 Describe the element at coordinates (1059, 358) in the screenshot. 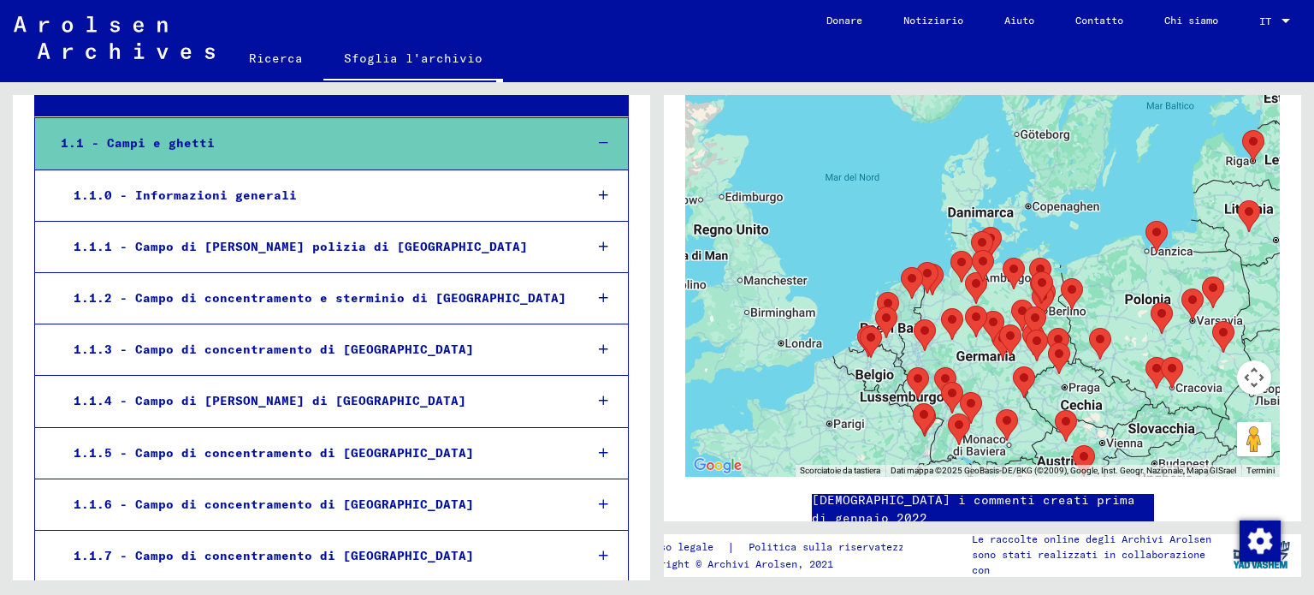

I see `div: Ghetto di Theresienstadt` at that location.